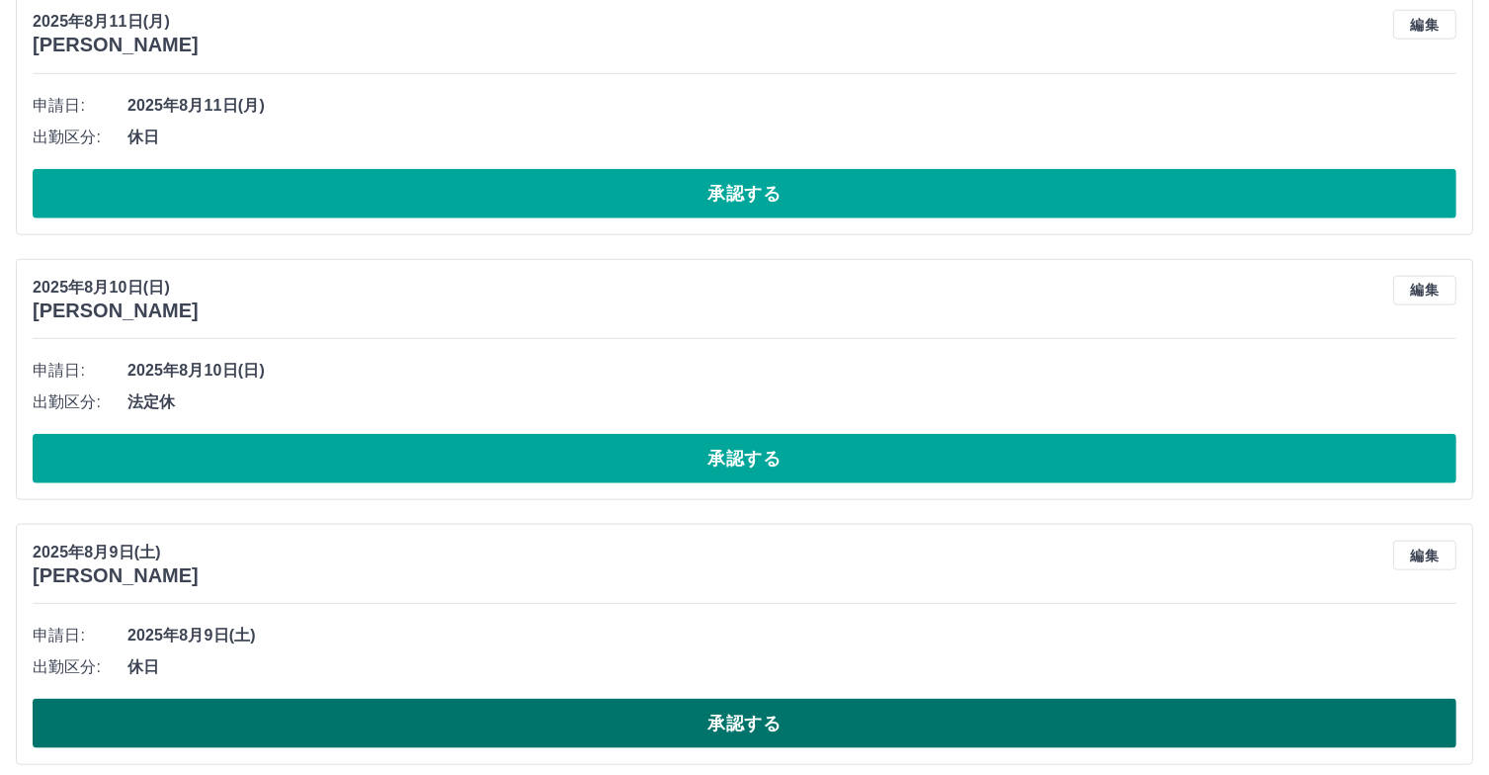 Image resolution: width=1489 pixels, height=775 pixels. Describe the element at coordinates (116, 288) in the screenshot. I see `p: 2025年8月10日(日)` at that location.